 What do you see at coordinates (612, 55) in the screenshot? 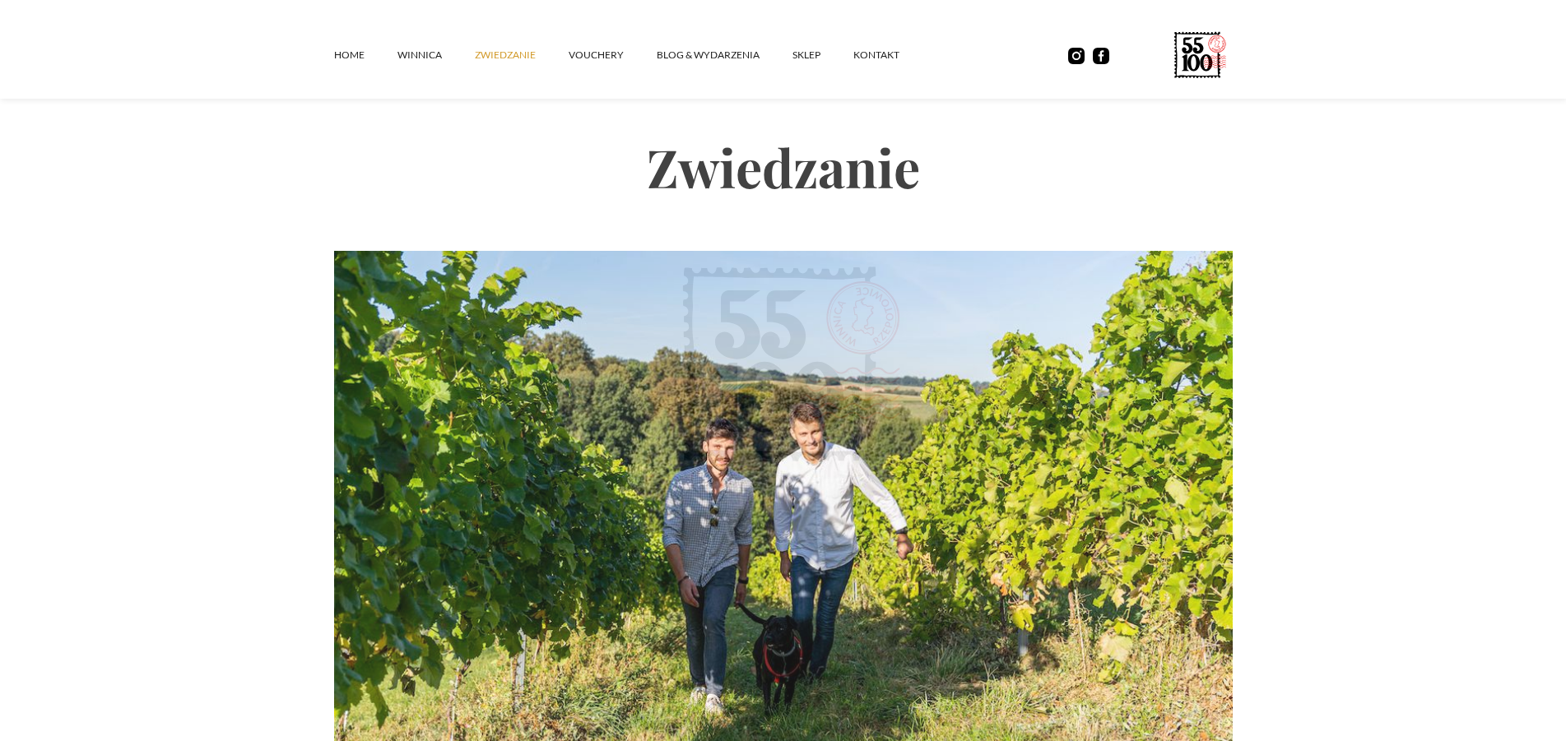
I see `a: vouchery` at bounding box center [612, 55].